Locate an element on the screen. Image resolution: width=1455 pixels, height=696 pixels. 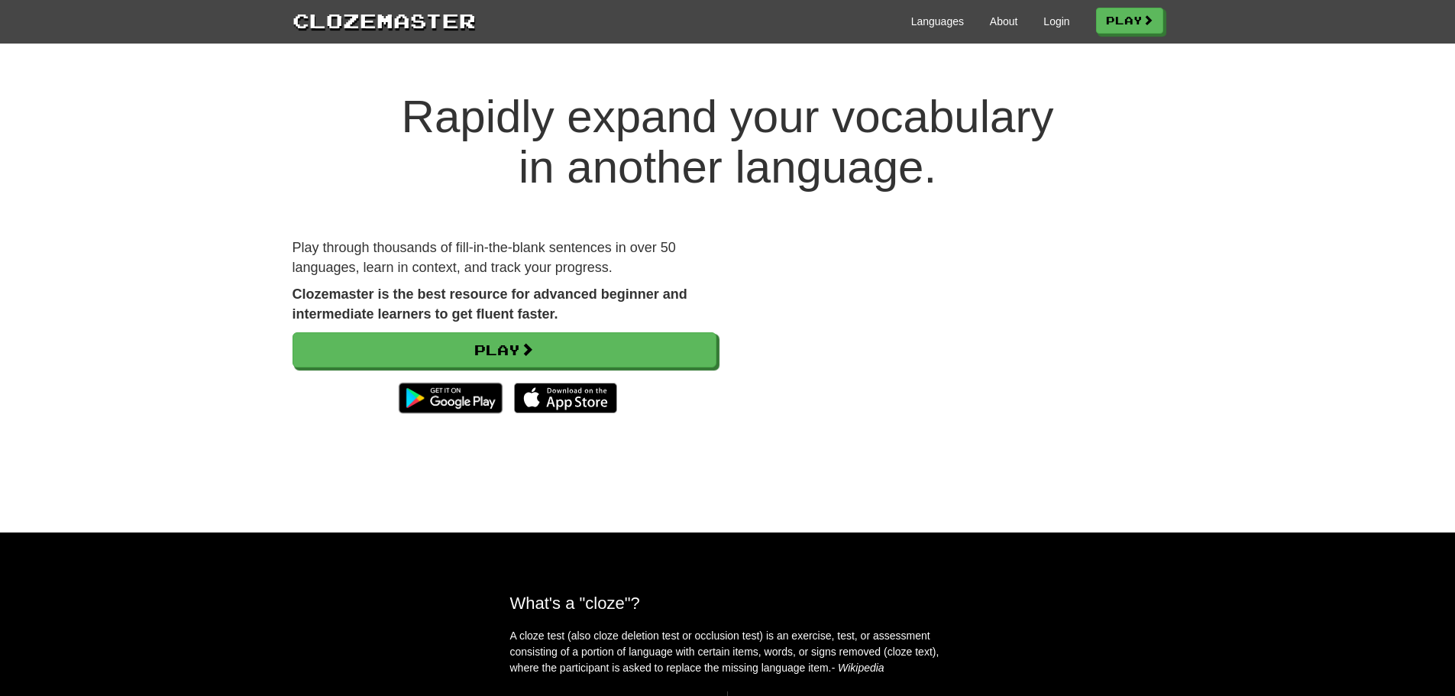
a: About is located at coordinates (1004, 21).